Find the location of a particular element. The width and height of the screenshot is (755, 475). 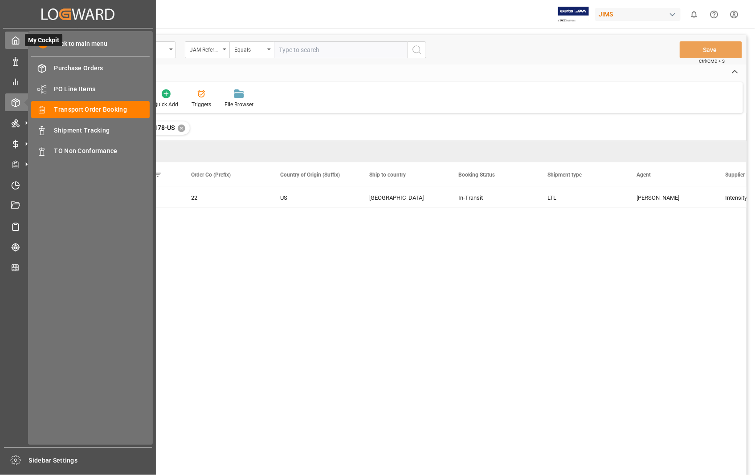

span: Purchase Orders is located at coordinates (102, 68).